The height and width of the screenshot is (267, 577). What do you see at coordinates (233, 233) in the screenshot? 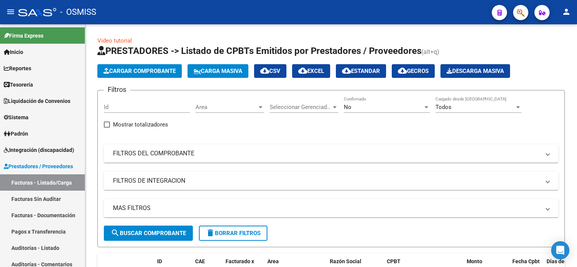
I see `button: Borrar Filtros` at bounding box center [233, 233].